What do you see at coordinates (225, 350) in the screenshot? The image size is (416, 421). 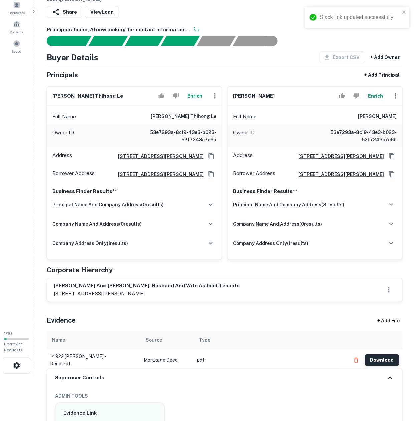 I see `div: scrollable content` at bounding box center [225, 350].